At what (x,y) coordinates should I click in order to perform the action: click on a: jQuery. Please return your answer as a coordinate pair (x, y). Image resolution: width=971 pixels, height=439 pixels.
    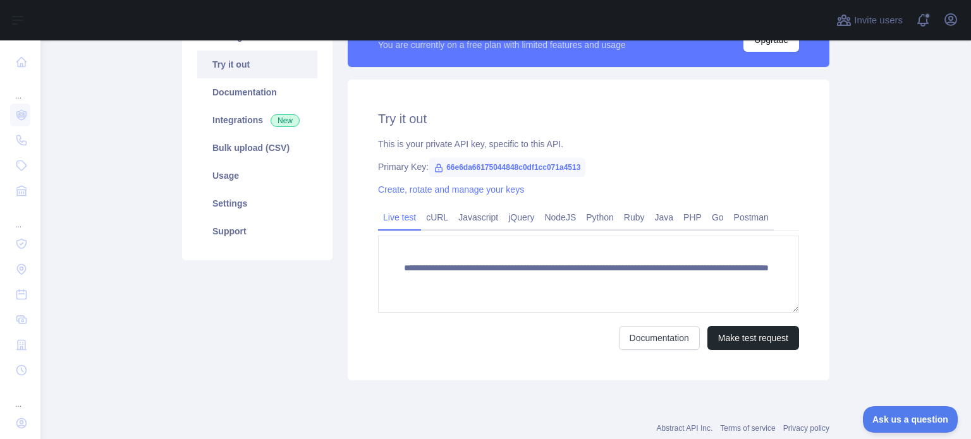
    Looking at the image, I should click on (521, 217).